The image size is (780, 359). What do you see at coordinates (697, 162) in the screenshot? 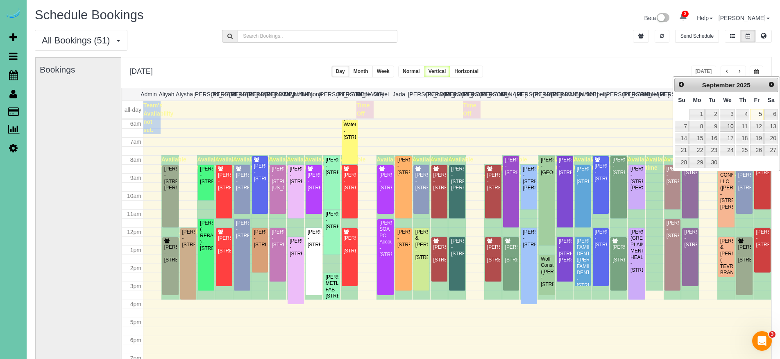
I see `a: 29` at bounding box center [697, 162].